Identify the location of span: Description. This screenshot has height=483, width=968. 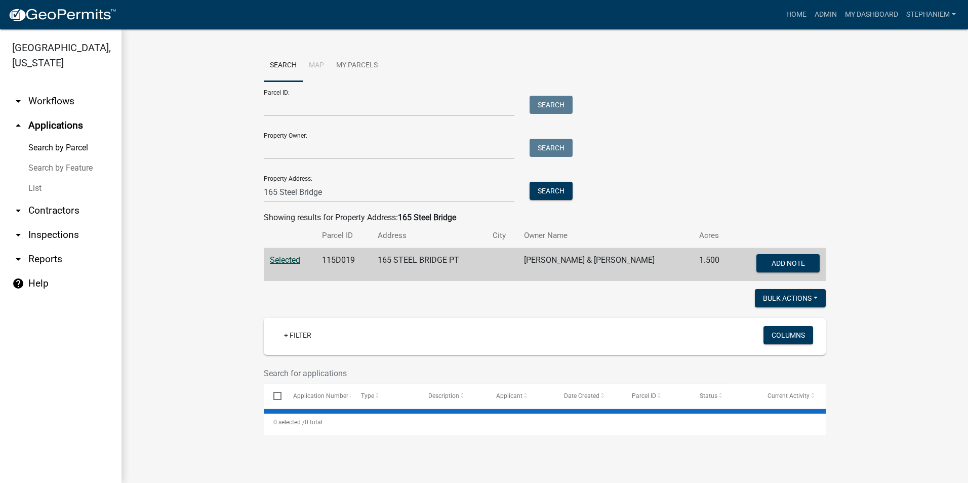
(443, 396).